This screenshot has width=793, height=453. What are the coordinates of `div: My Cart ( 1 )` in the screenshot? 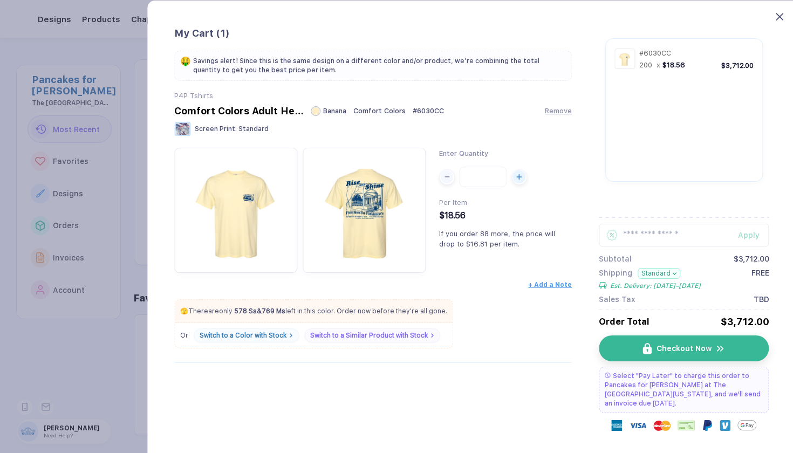 It's located at (373, 33).